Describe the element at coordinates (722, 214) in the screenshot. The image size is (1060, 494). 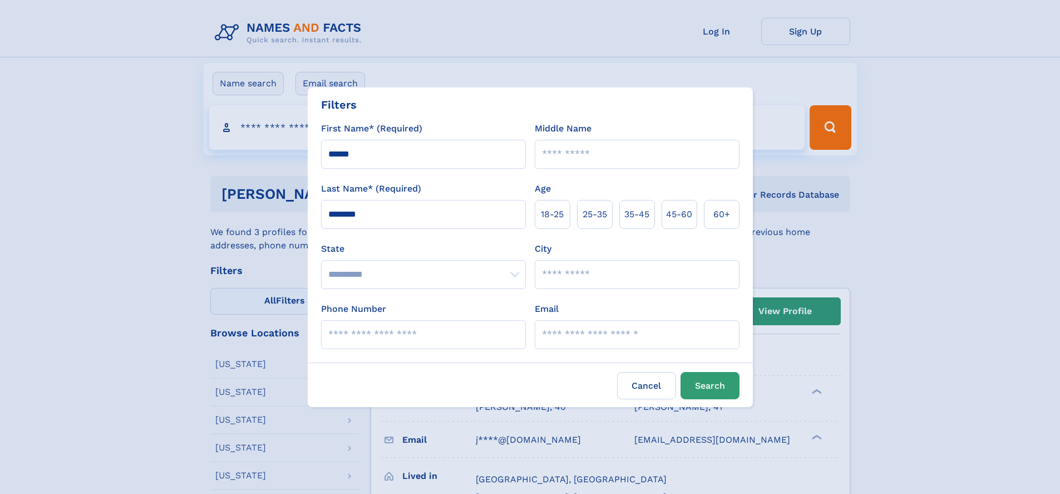
I see `span: 60+` at that location.